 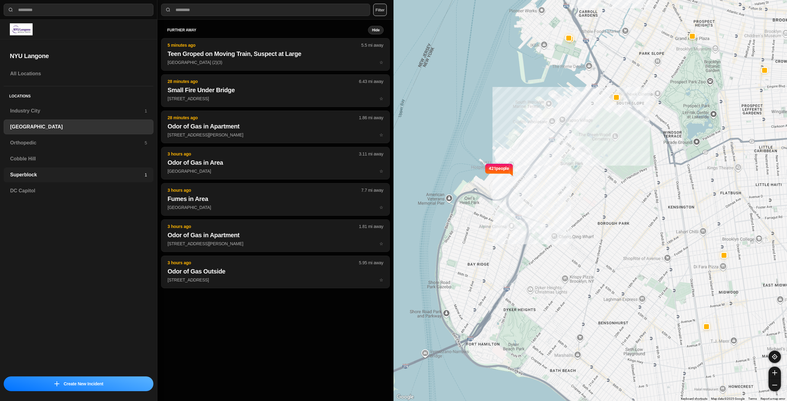 What do you see at coordinates (78, 74) in the screenshot?
I see `a: All Locations` at bounding box center [78, 74].